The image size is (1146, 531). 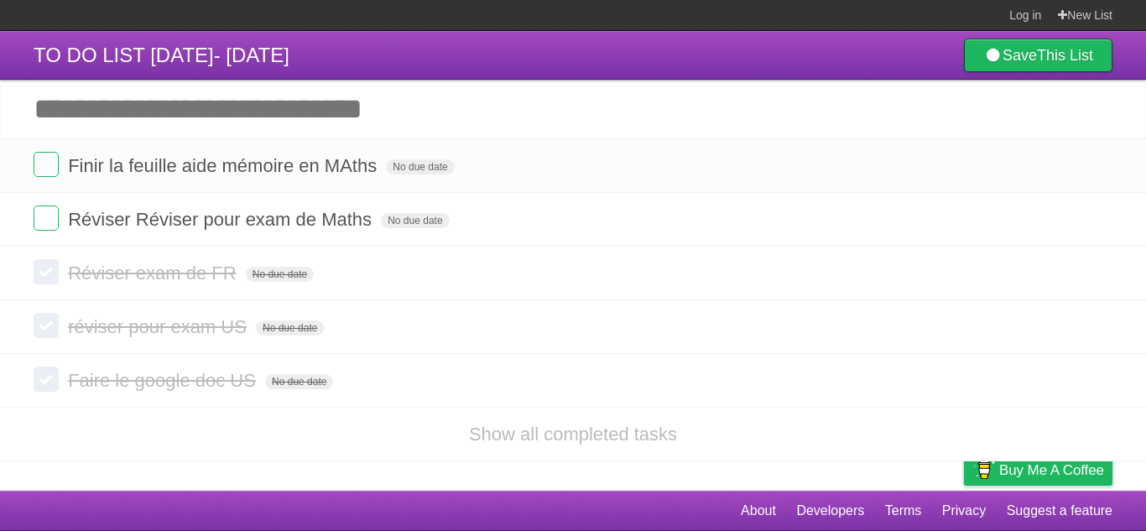 I want to click on a: Suggest a feature, so click(x=1060, y=511).